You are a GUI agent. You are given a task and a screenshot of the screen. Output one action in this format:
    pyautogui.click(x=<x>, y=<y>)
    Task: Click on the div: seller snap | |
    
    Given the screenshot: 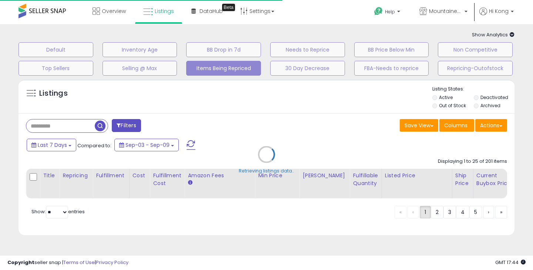 What is the action you would take?
    pyautogui.click(x=68, y=262)
    